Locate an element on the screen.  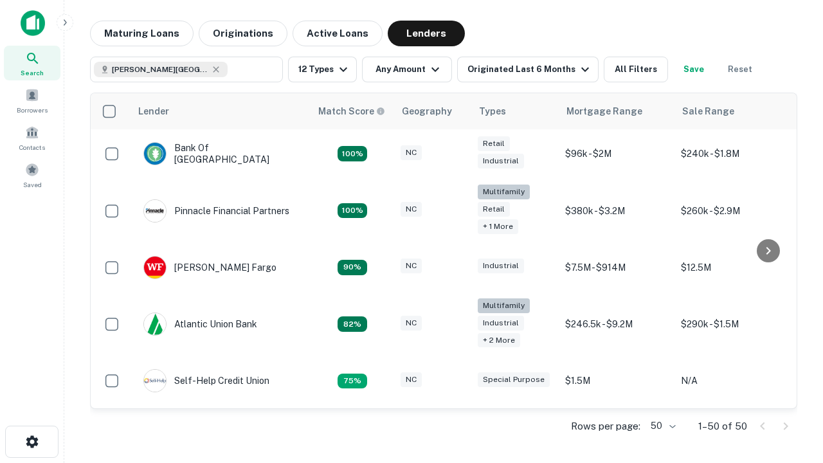
th: Sale Range is located at coordinates (732, 111).